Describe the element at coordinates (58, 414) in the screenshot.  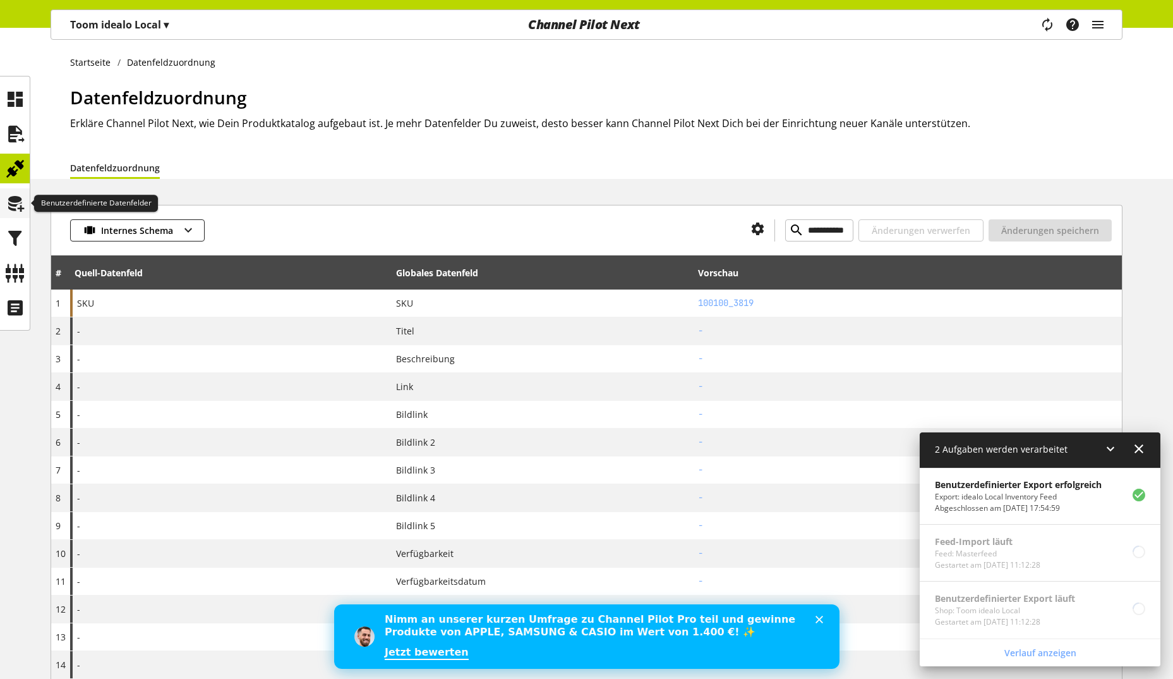
I see `span: 5` at that location.